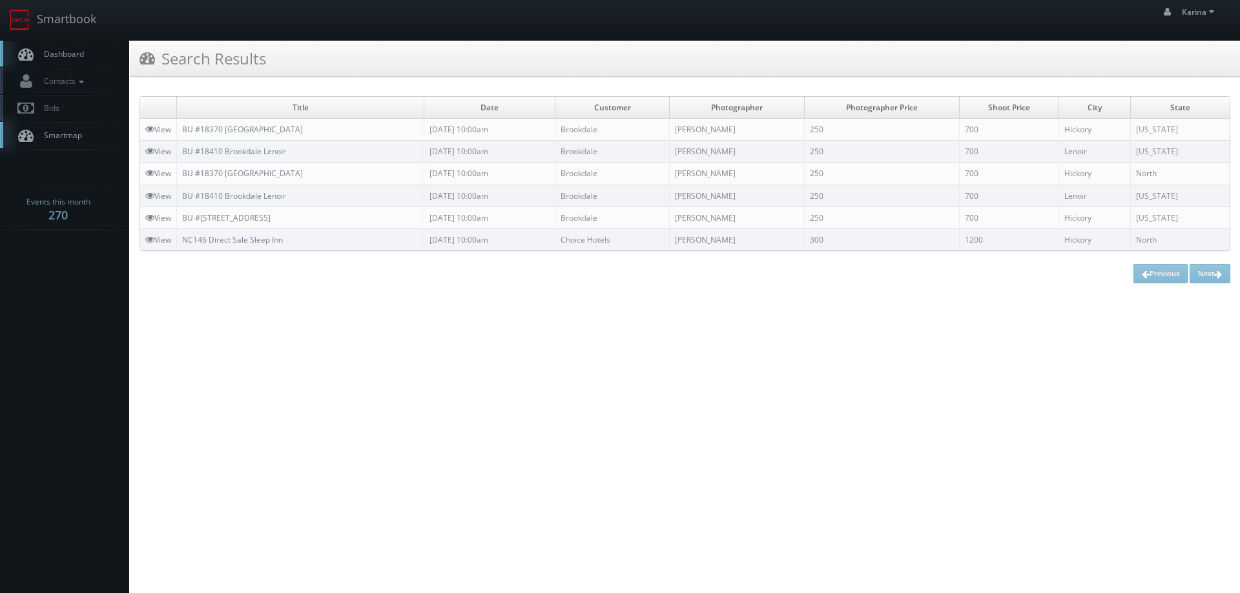 This screenshot has width=1240, height=593. Describe the element at coordinates (59, 135) in the screenshot. I see `span: Smartmap` at that location.